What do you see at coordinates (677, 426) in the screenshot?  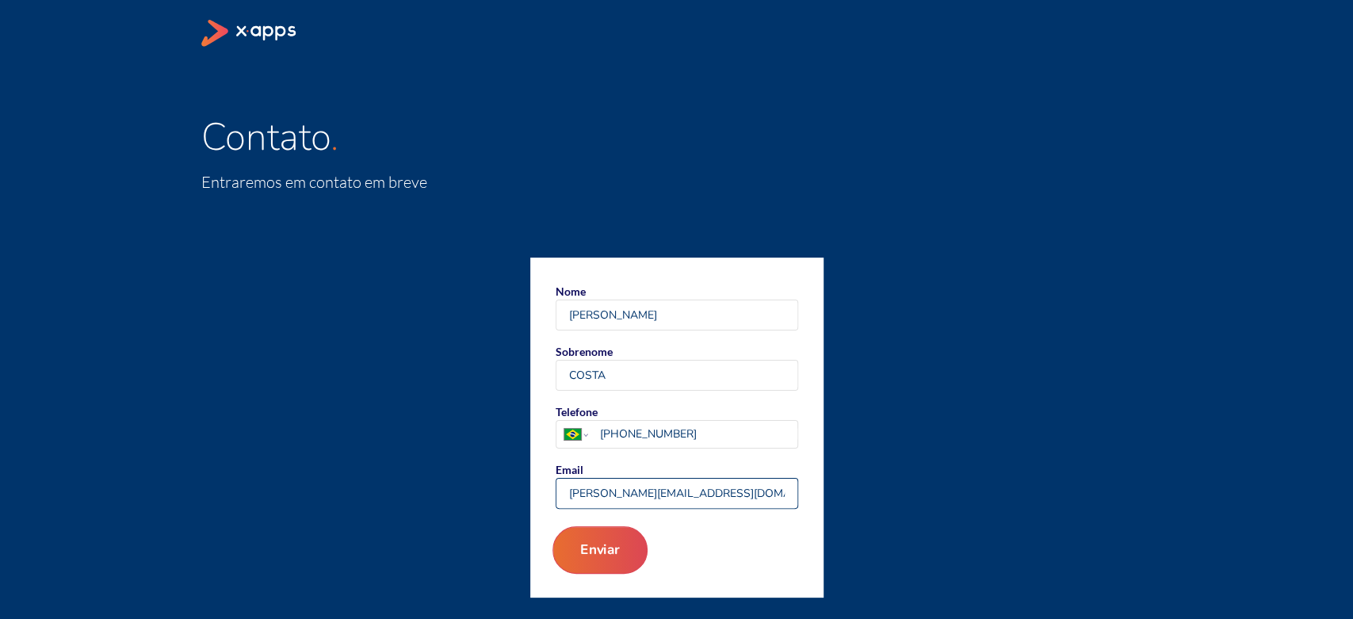 I see `label: Telefone` at bounding box center [677, 426].